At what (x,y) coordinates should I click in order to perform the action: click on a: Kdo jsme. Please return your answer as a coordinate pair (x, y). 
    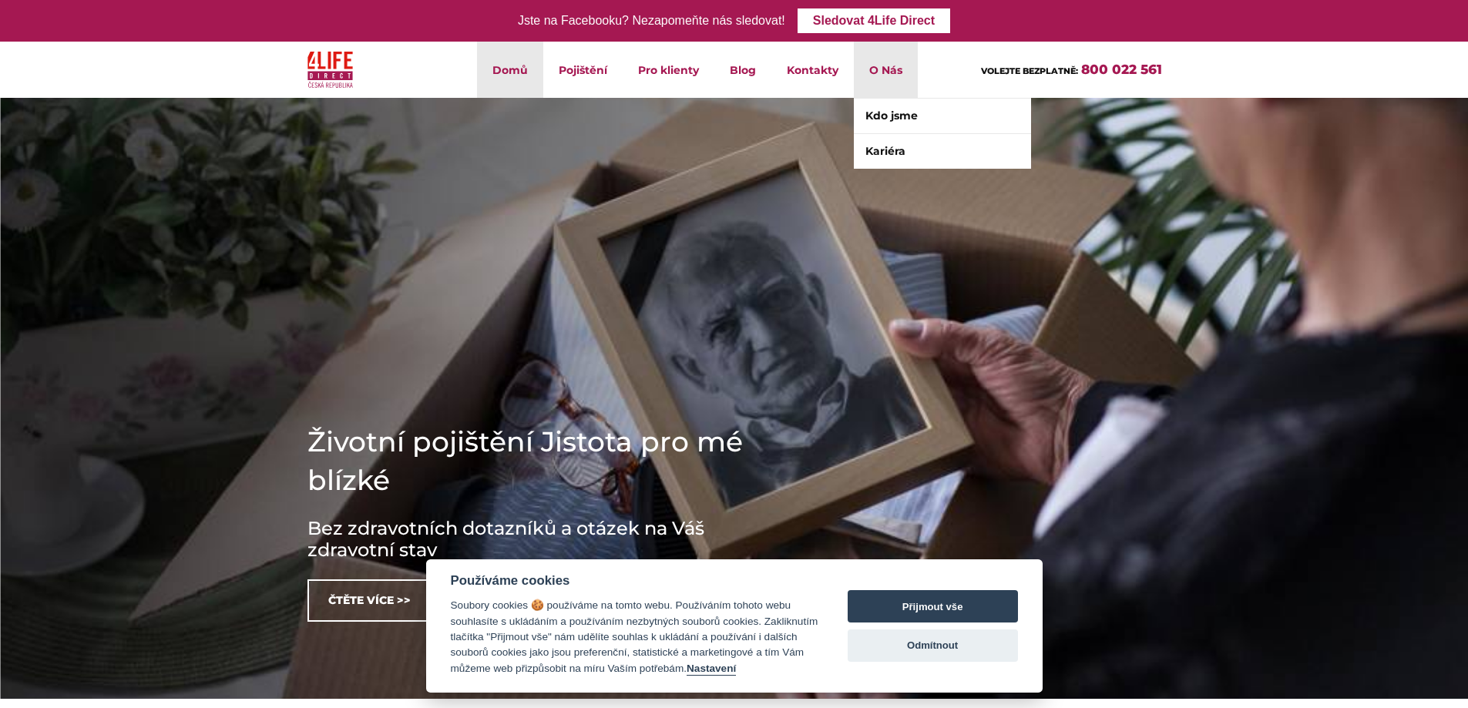
    Looking at the image, I should click on (942, 116).